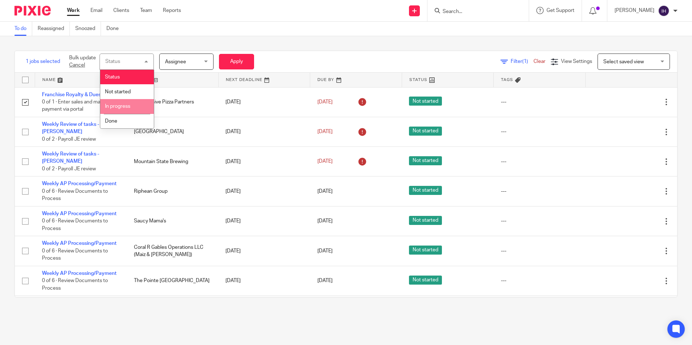  I want to click on a: Snoozed, so click(88, 29).